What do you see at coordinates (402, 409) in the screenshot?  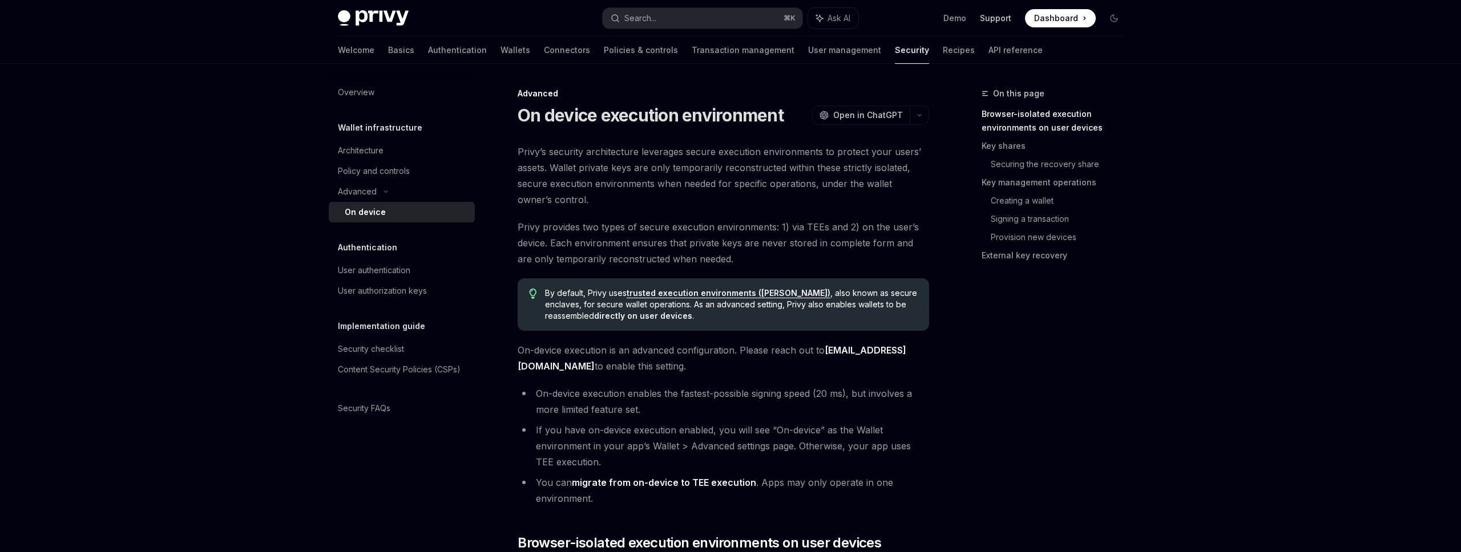 I see `a: Security FAQs` at bounding box center [402, 409].